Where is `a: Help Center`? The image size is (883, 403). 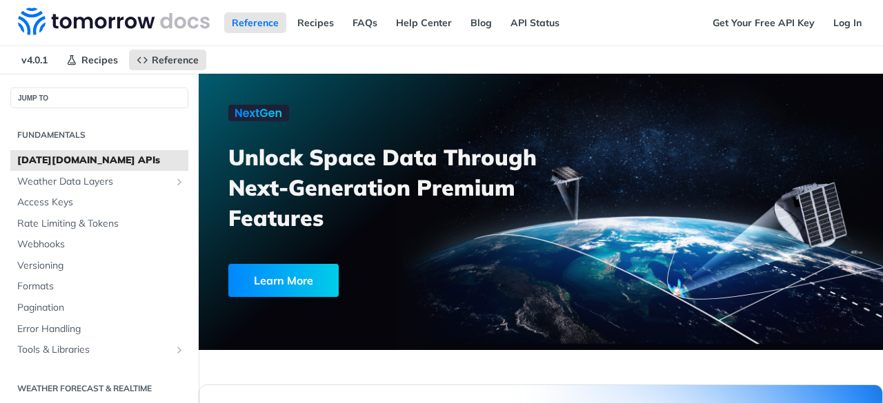
a: Help Center is located at coordinates (423, 23).